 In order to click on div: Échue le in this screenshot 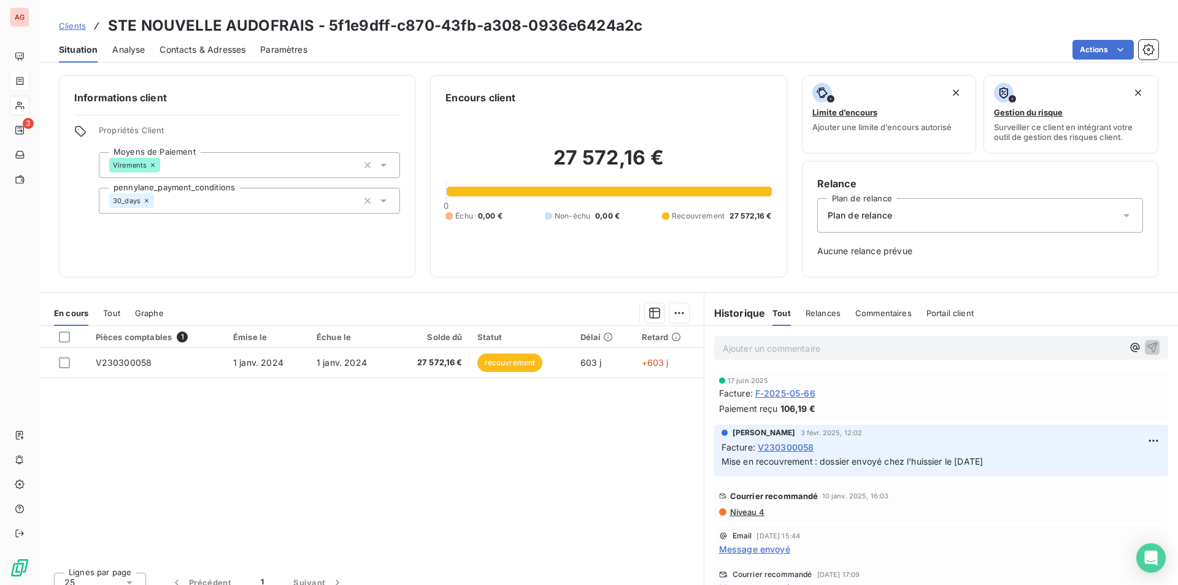, I will do `click(351, 337)`.